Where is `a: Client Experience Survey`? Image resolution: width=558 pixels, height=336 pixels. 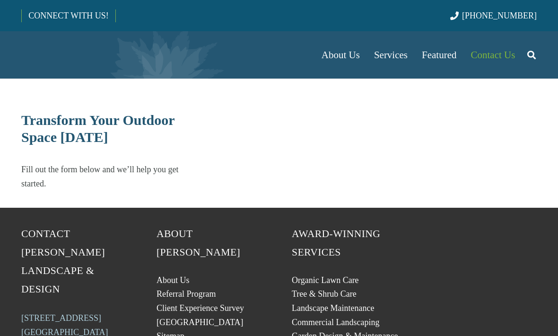 a: Client Experience Survey is located at coordinates (200, 308).